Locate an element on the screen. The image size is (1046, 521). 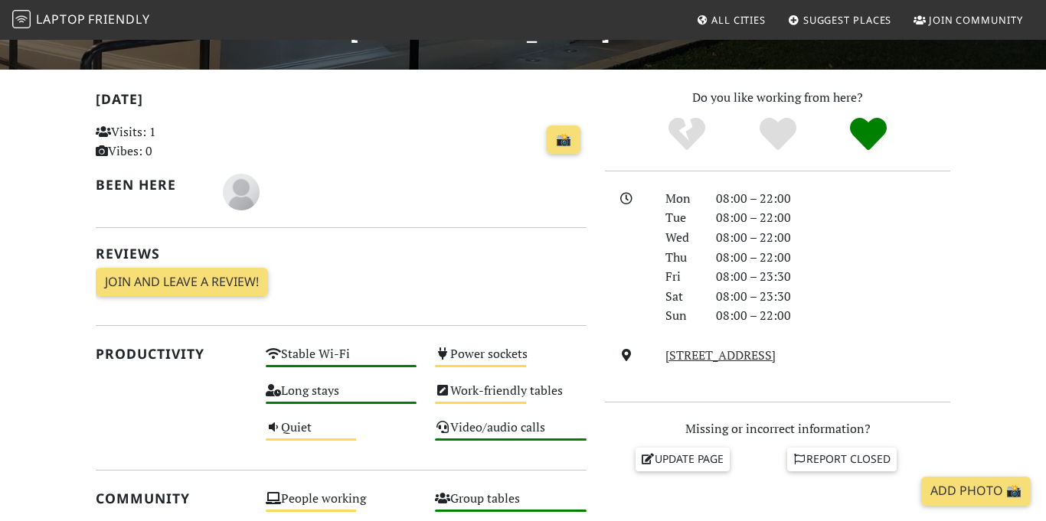
div: Stable Wi-Fi is located at coordinates (341, 361).